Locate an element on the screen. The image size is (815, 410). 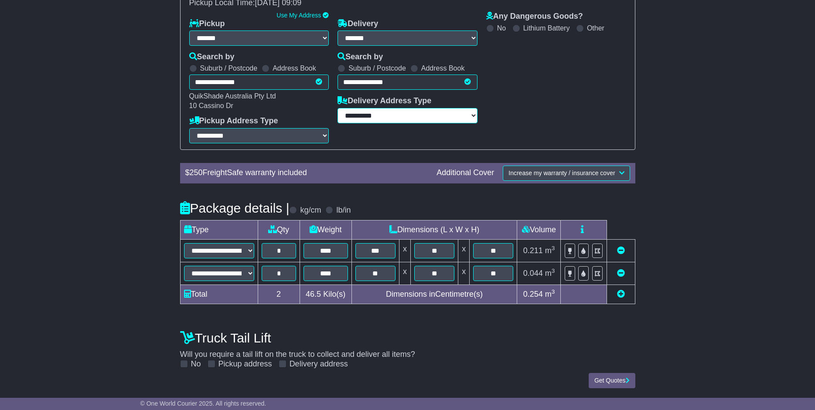
h4: Truck Tail Lift is located at coordinates (408, 338).